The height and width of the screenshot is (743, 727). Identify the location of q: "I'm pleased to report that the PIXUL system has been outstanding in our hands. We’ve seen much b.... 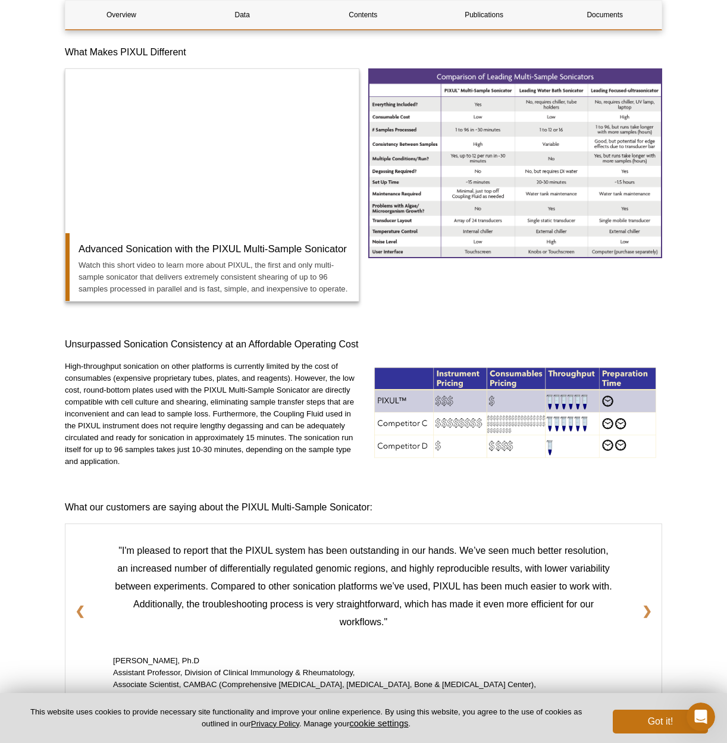
(363, 586).